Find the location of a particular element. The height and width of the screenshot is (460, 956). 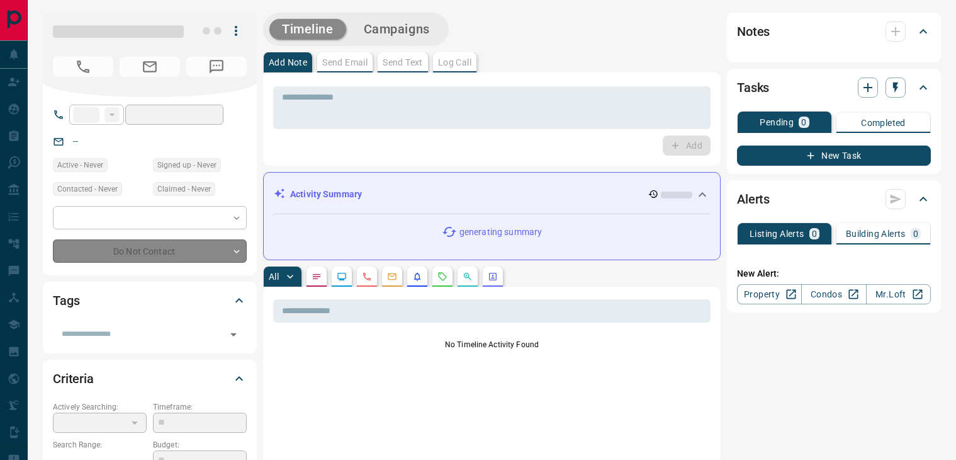

svg: Listing Alerts is located at coordinates (417, 276).